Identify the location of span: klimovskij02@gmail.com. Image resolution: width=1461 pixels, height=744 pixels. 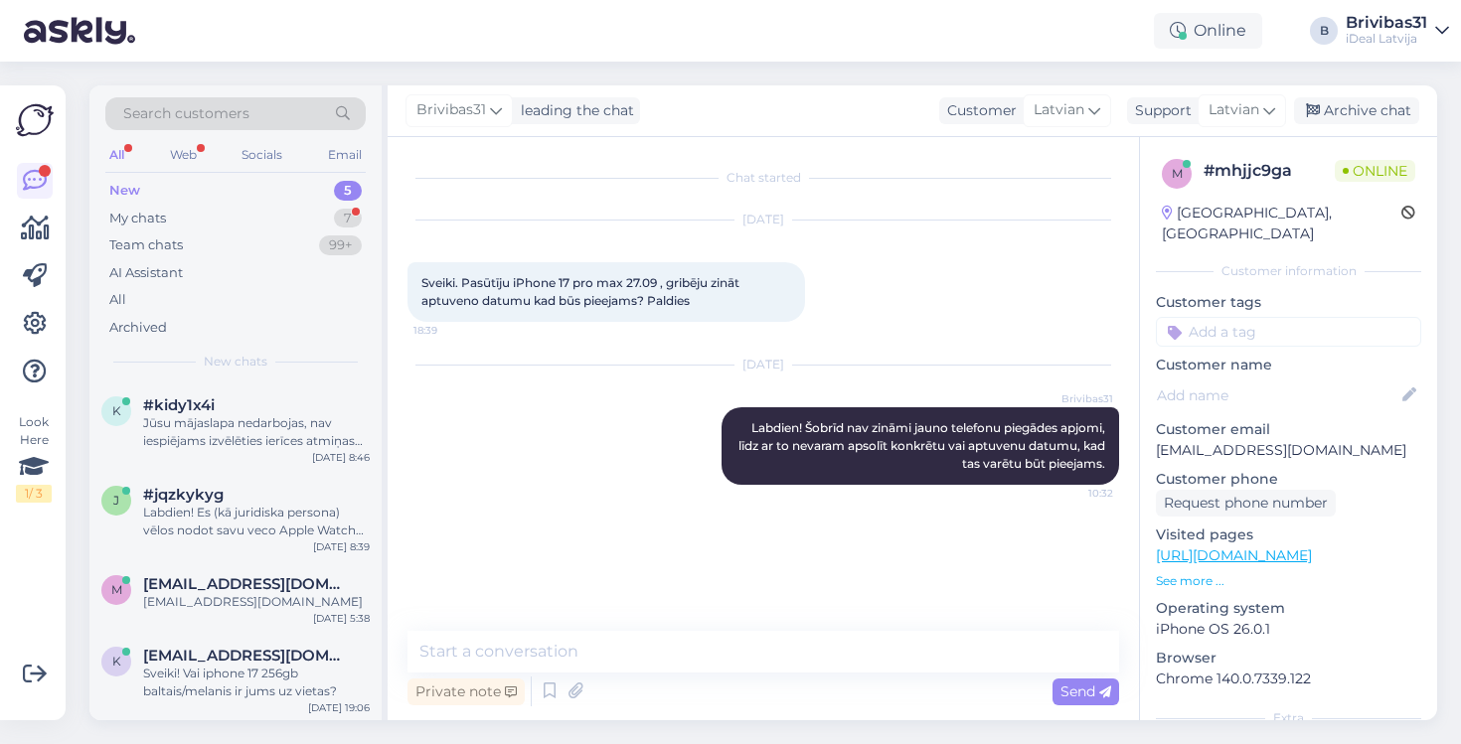
(246, 656).